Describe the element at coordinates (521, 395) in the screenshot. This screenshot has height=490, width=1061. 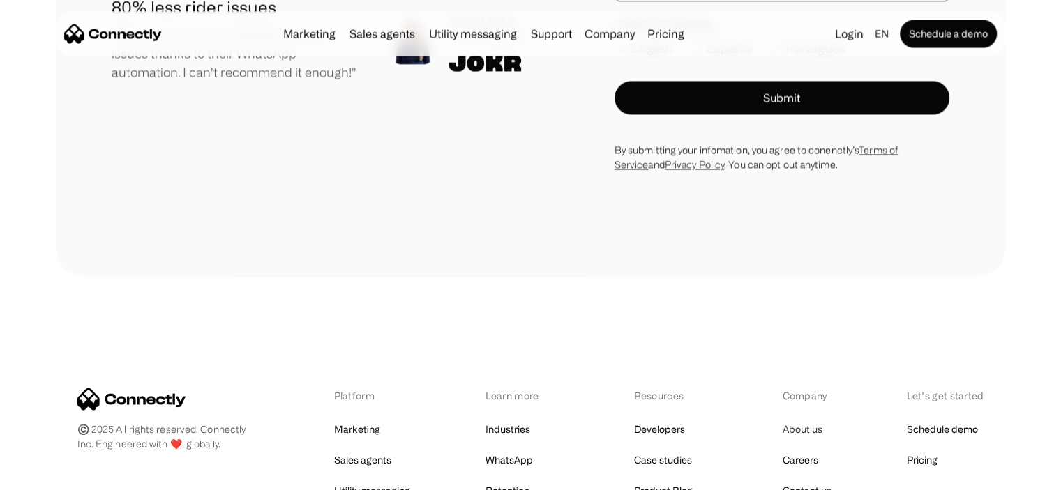
I see `div: Learn more` at that location.